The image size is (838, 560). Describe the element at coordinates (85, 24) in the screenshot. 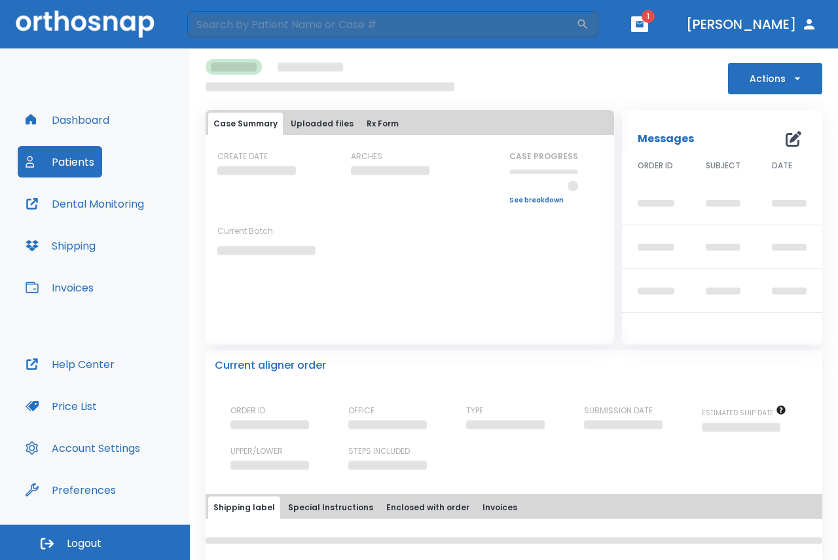

I see `img: Orthosnap` at that location.